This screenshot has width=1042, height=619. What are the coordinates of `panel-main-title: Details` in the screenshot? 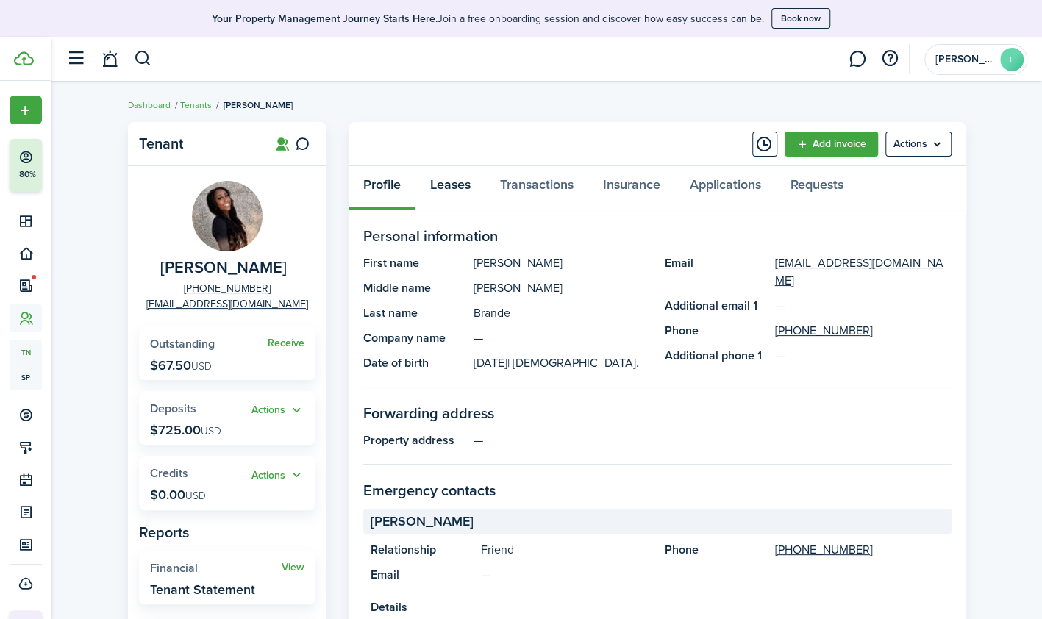 It's located at (657, 607).